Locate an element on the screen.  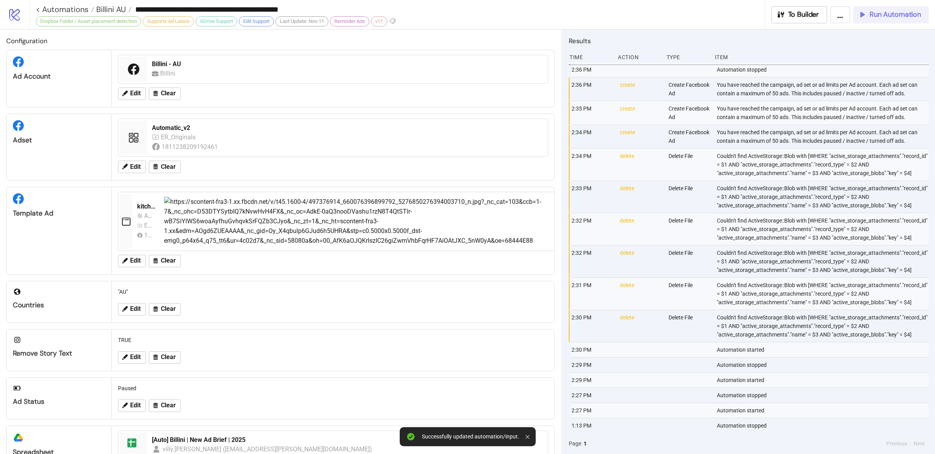
div: 1:13 PM is located at coordinates (592, 426).